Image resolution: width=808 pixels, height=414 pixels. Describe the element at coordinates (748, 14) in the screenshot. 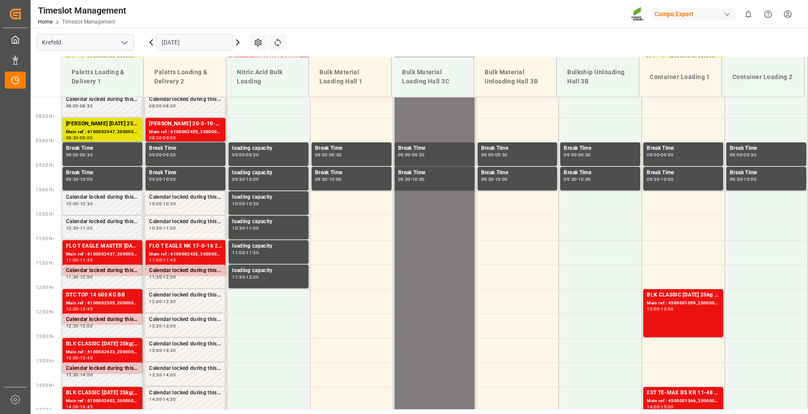

I see `button: show 0 new notifications` at that location.